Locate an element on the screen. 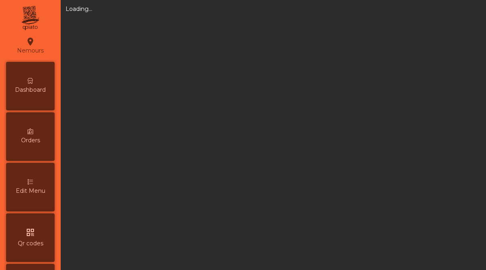 The image size is (486, 270). app-statistics: Loading... is located at coordinates (79, 9).